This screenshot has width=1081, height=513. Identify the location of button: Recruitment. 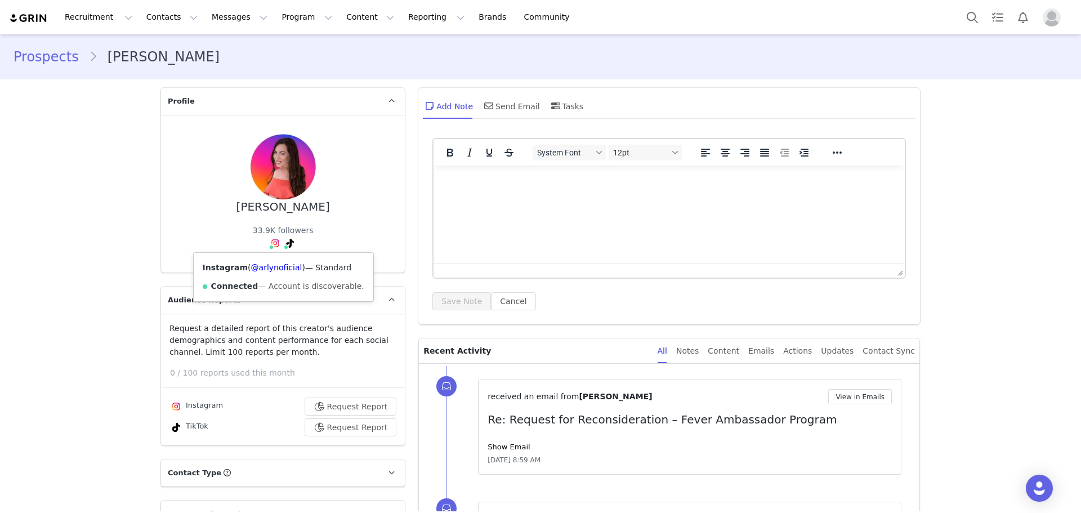
(99, 17).